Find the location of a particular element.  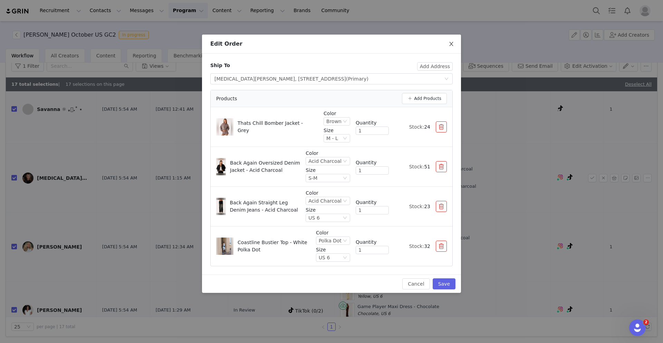

div: Ship To is located at coordinates (220, 65).